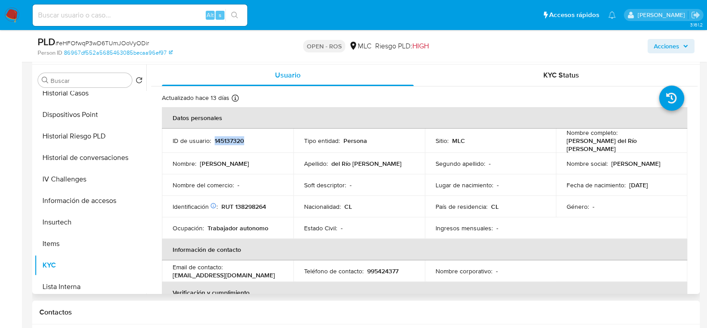 This screenshot has height=328, width=707. What do you see at coordinates (442, 141) in the screenshot?
I see `p: Sitio :` at bounding box center [442, 141].